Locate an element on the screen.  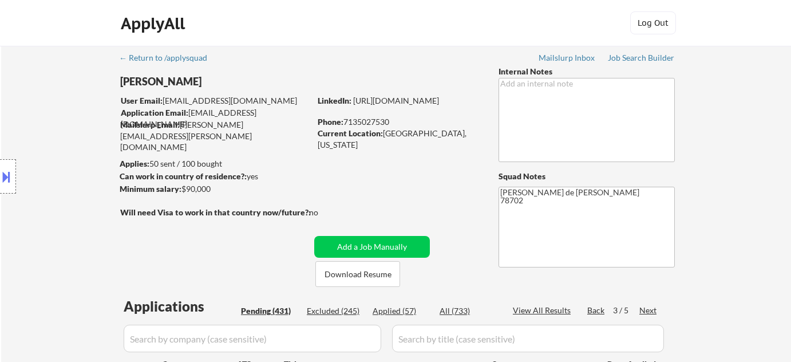
div: ← Return to /applysquad is located at coordinates (168, 58).